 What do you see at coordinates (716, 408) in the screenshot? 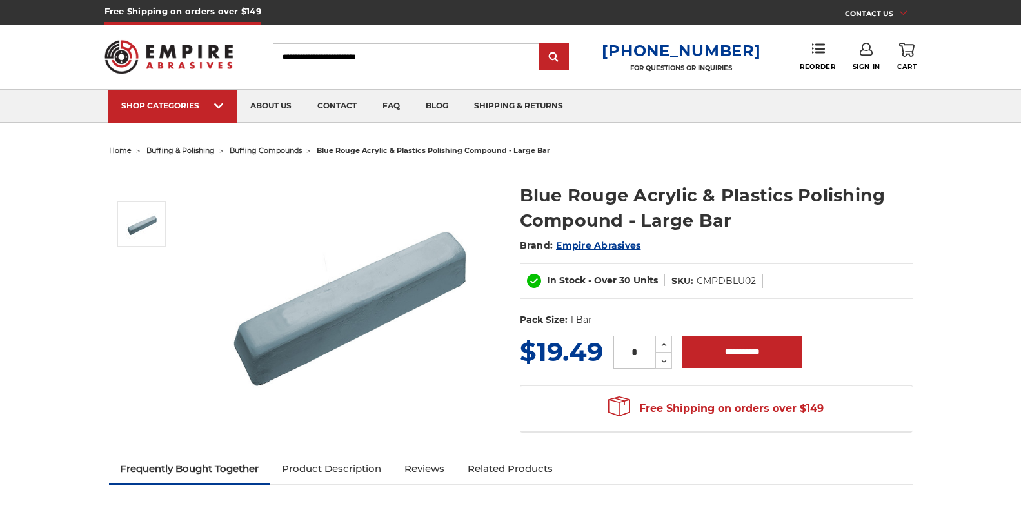
I see `span: Free Shipping on orders over $149` at bounding box center [716, 408].